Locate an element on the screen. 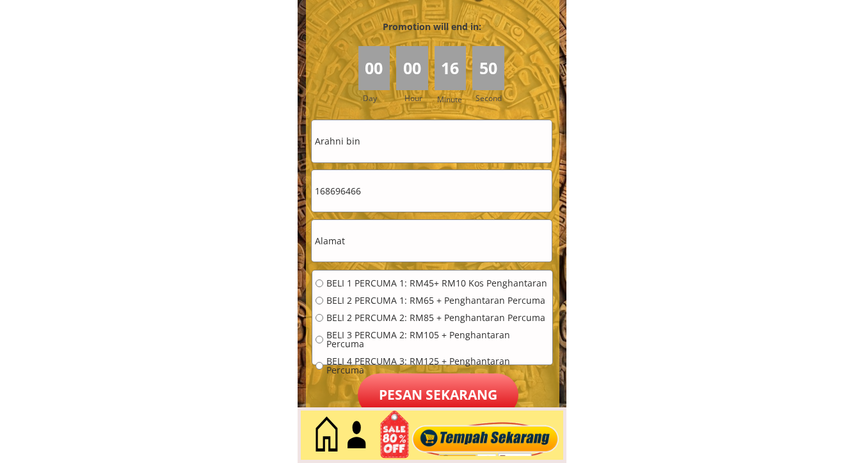 Image resolution: width=864 pixels, height=463 pixels. input: Alamat is located at coordinates (431, 241).